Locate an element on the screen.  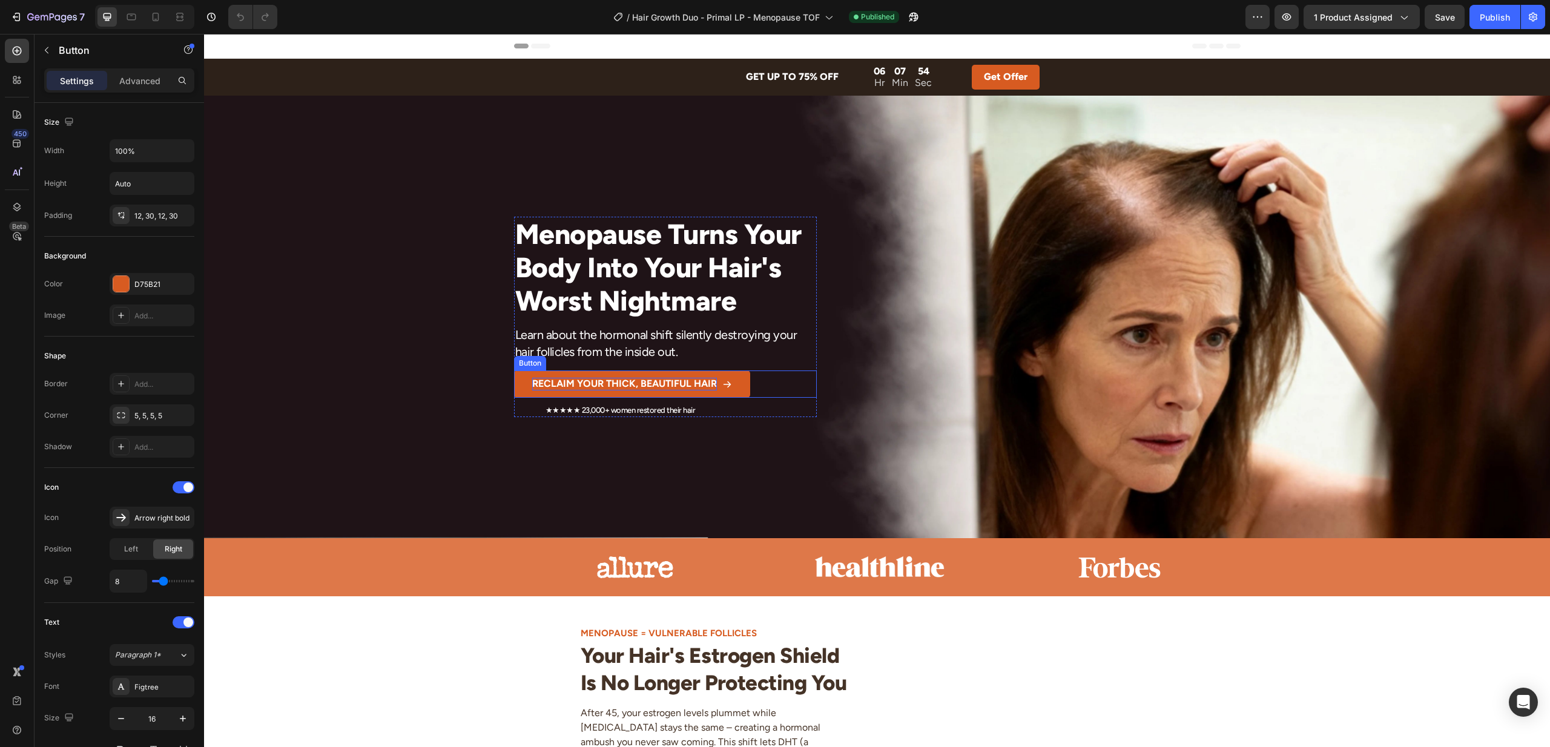
span: Left is located at coordinates (131, 549).